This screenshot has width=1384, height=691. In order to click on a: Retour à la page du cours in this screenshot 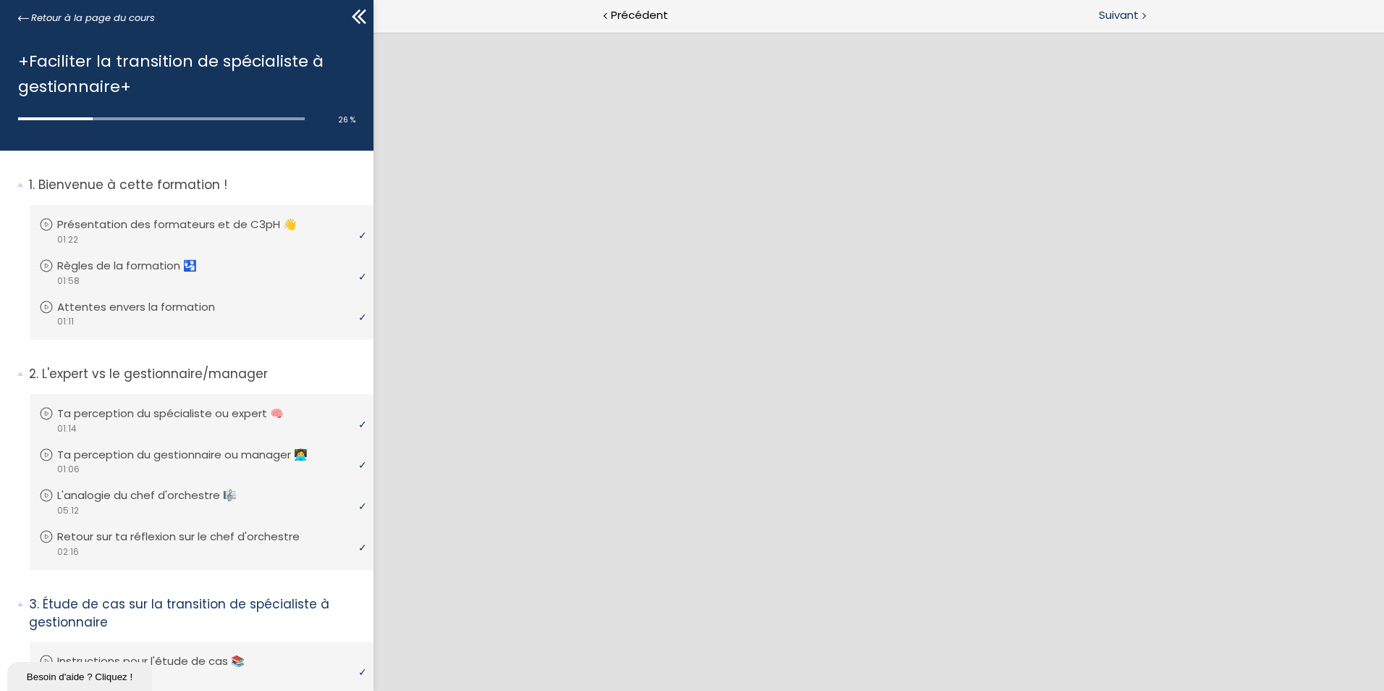, I will do `click(86, 18)`.